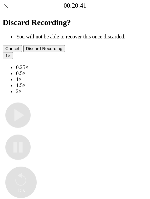 This screenshot has height=199, width=150. What do you see at coordinates (82, 85) in the screenshot?
I see `li: 1.5×` at bounding box center [82, 85].